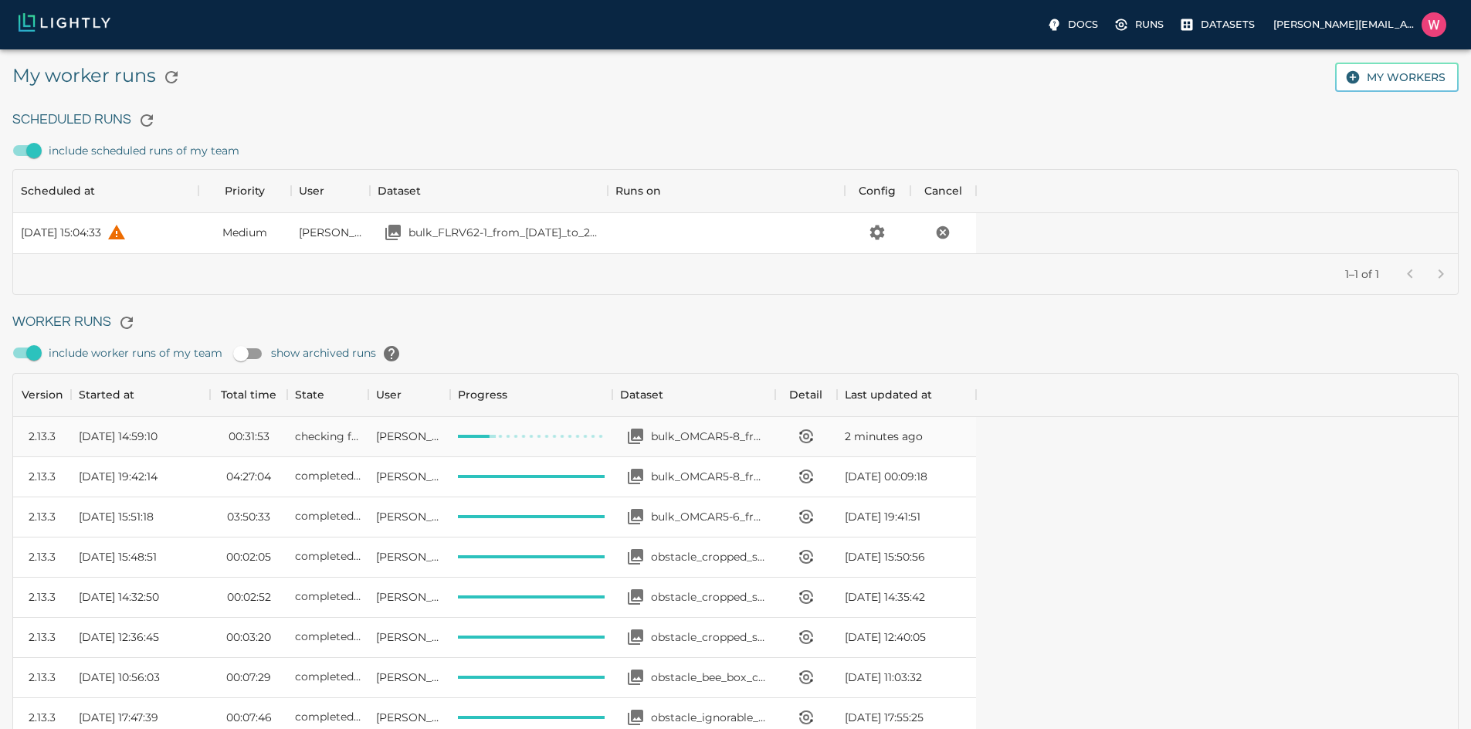 This screenshot has width=1471, height=729. Describe the element at coordinates (636, 557) in the screenshot. I see `button: Open your dataset obstacle_cropped_set_2025-01-01_2025-08-15_21-33-00` at that location.